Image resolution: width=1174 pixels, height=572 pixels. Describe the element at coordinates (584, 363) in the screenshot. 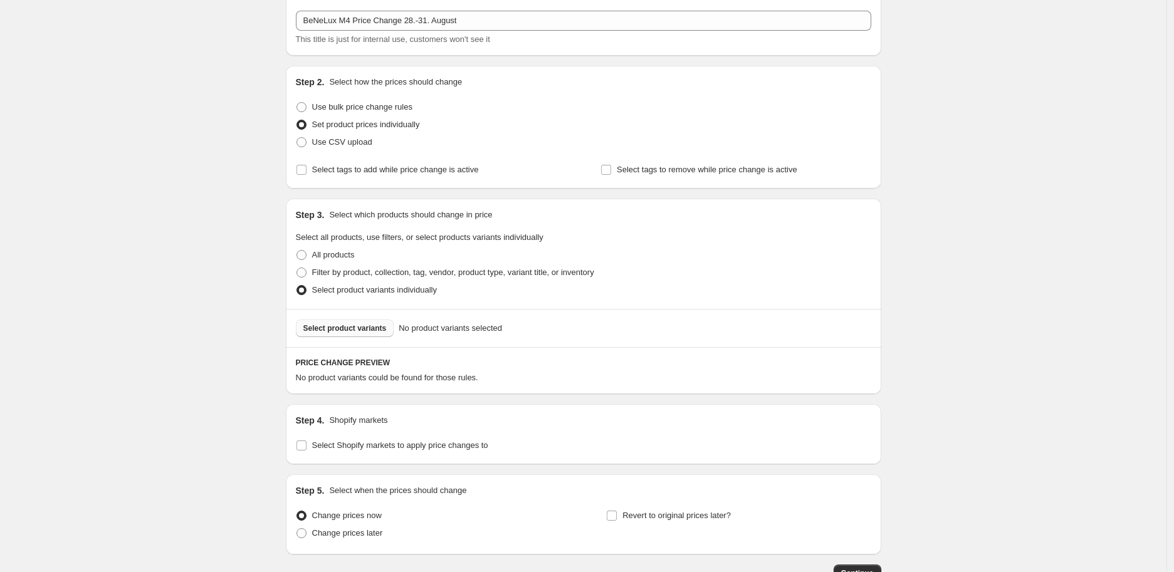

I see `h6: PRICE CHANGE PREVIEW` at that location.